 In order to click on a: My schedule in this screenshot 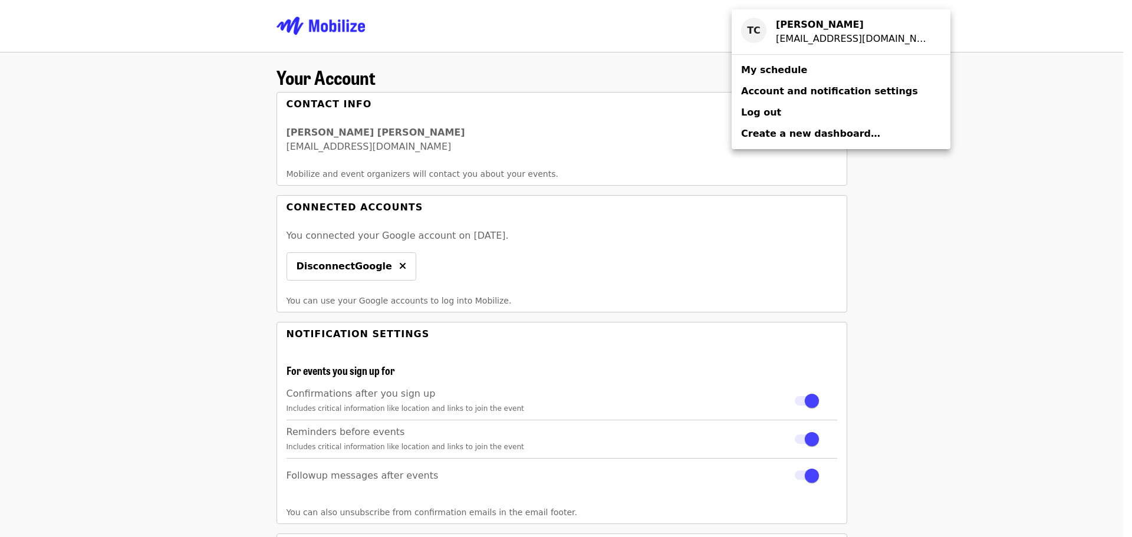, I will do `click(841, 70)`.